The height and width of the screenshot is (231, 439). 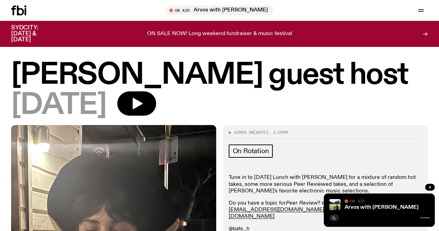 I want to click on span: On Air, so click(x=357, y=201).